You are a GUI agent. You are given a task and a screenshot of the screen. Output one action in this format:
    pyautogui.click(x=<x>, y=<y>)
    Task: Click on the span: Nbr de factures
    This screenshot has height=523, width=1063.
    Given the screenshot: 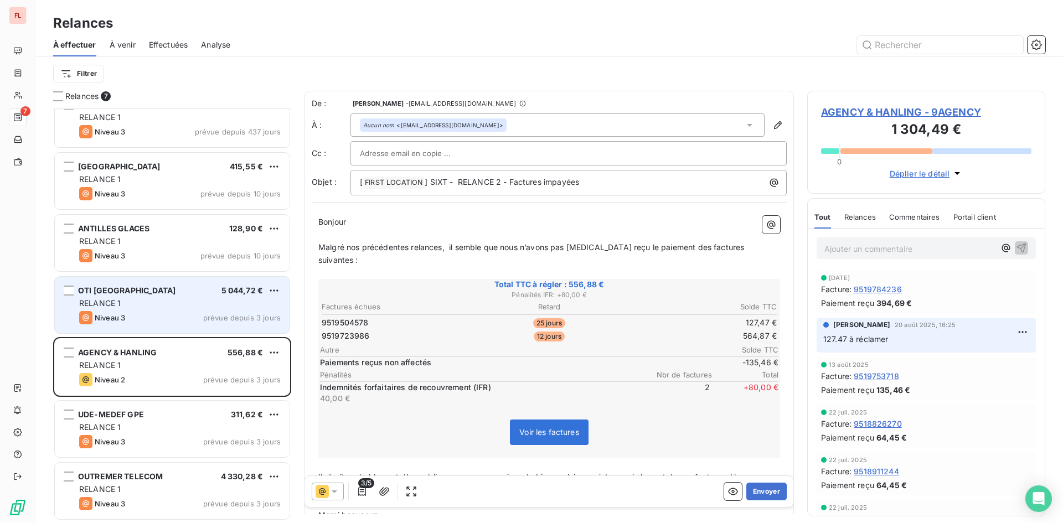 What is the action you would take?
    pyautogui.click(x=679, y=375)
    